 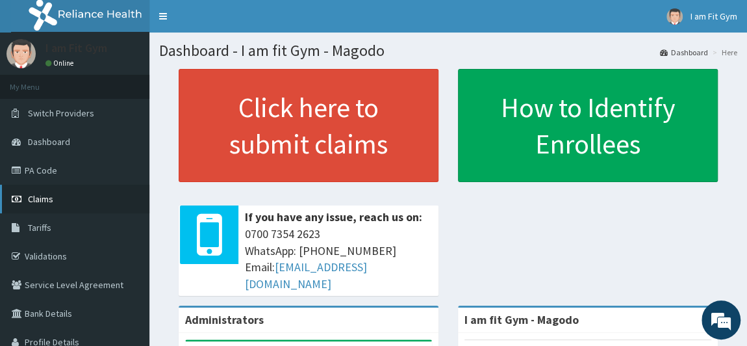 What do you see at coordinates (522, 319) in the screenshot?
I see `strong: I am fit Gym - Magodo` at bounding box center [522, 319].